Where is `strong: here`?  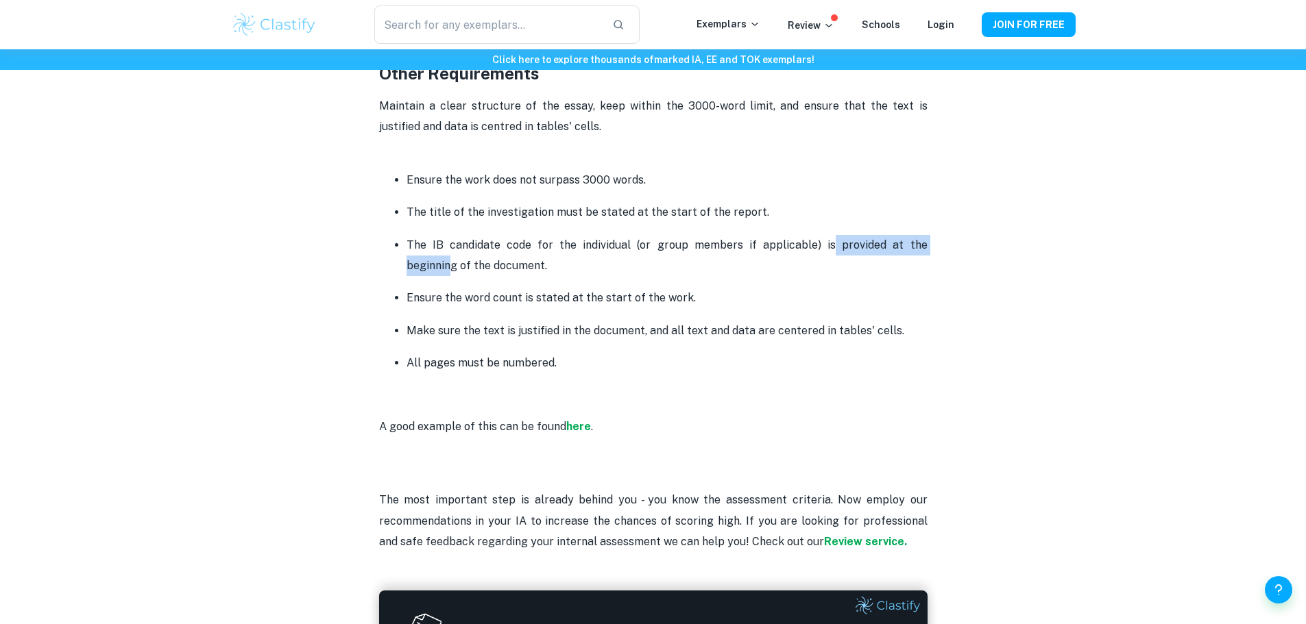 strong: here is located at coordinates (578, 426).